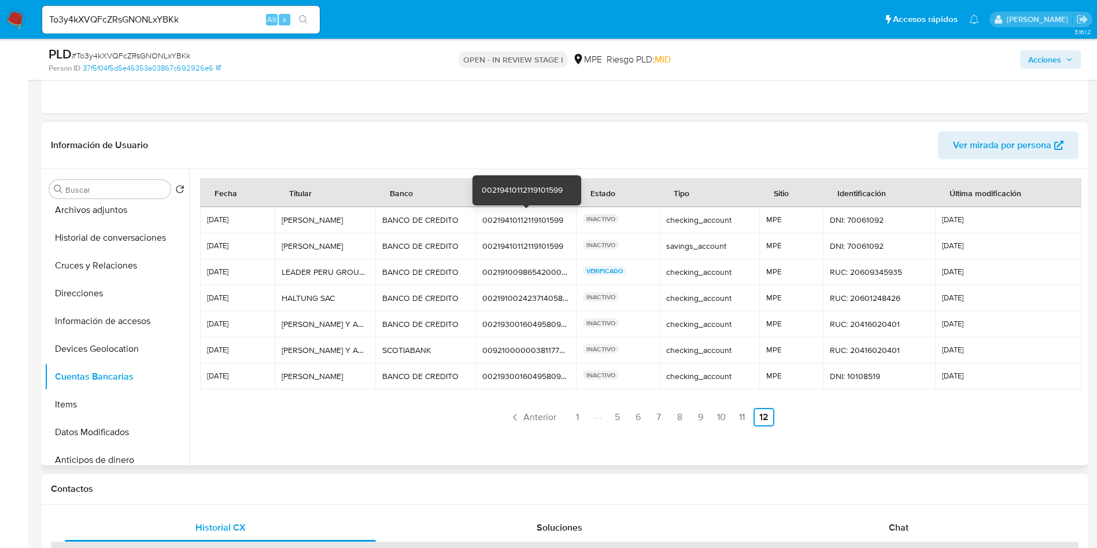 This screenshot has width=1097, height=548. Describe the element at coordinates (1083, 32) in the screenshot. I see `span: 3.161.2` at that location.